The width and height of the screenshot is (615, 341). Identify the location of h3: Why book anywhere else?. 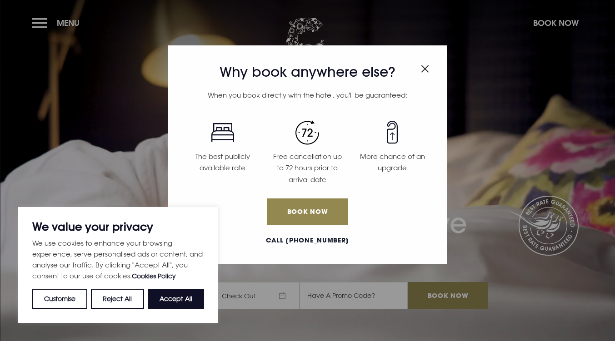
(308, 72).